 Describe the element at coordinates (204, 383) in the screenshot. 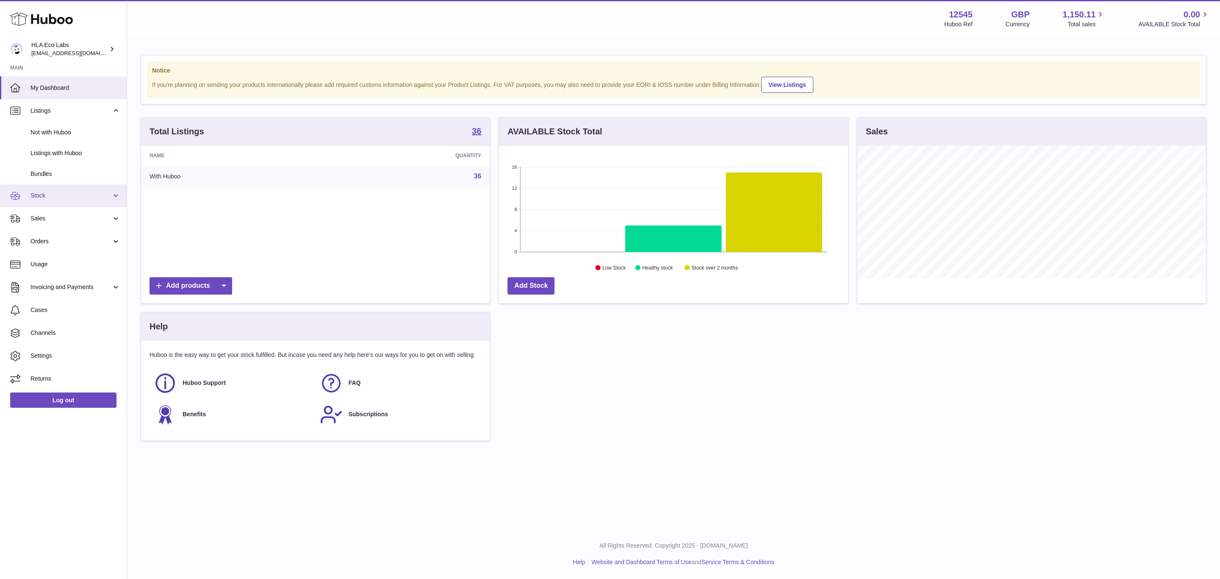

I see `span: Huboo Support` at that location.